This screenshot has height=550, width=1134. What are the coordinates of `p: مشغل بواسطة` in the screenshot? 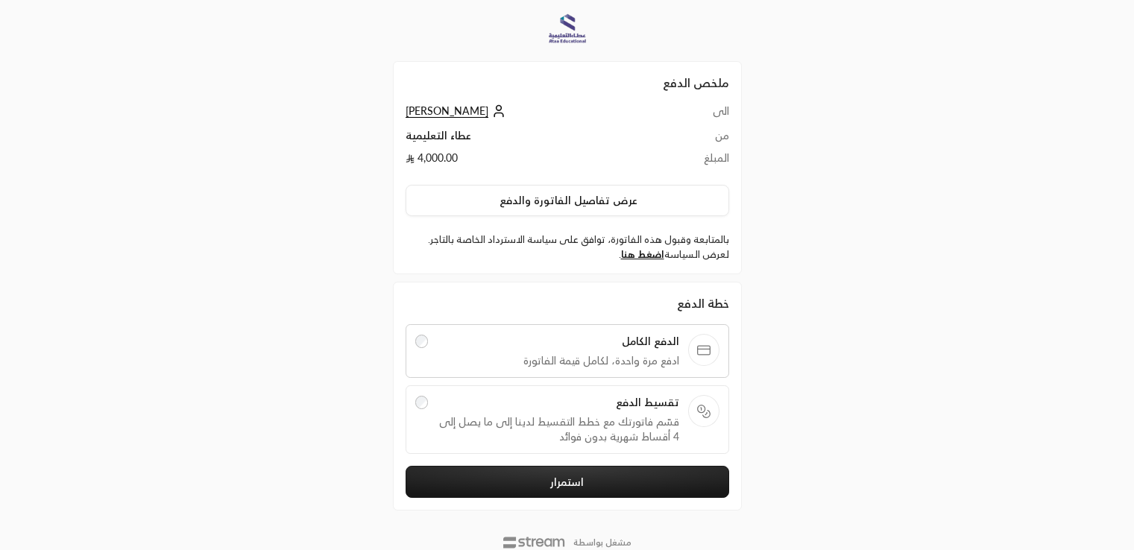 It's located at (602, 543).